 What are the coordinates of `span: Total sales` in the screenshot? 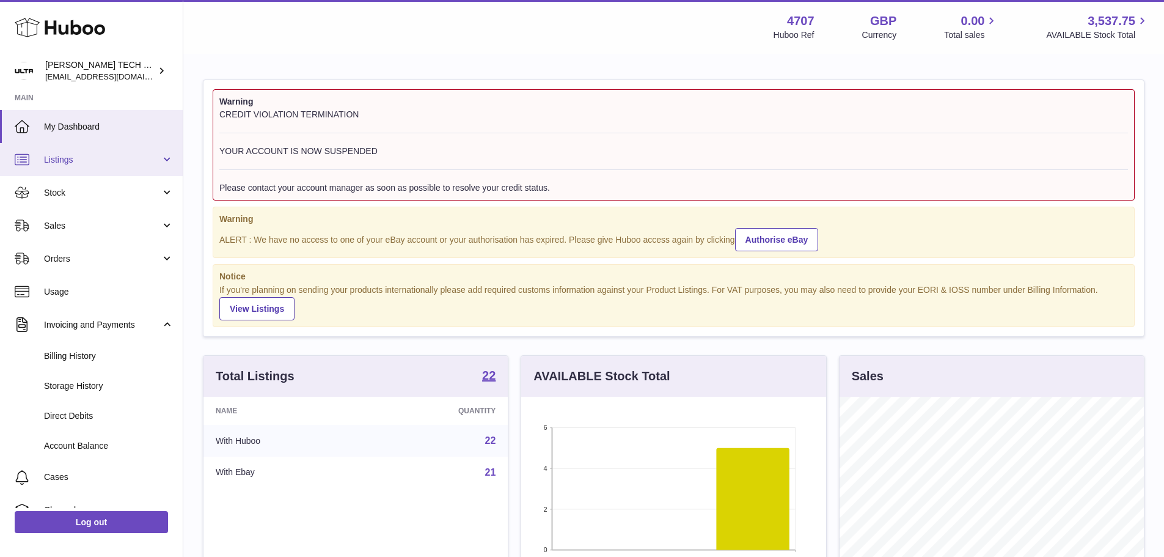 It's located at (971, 35).